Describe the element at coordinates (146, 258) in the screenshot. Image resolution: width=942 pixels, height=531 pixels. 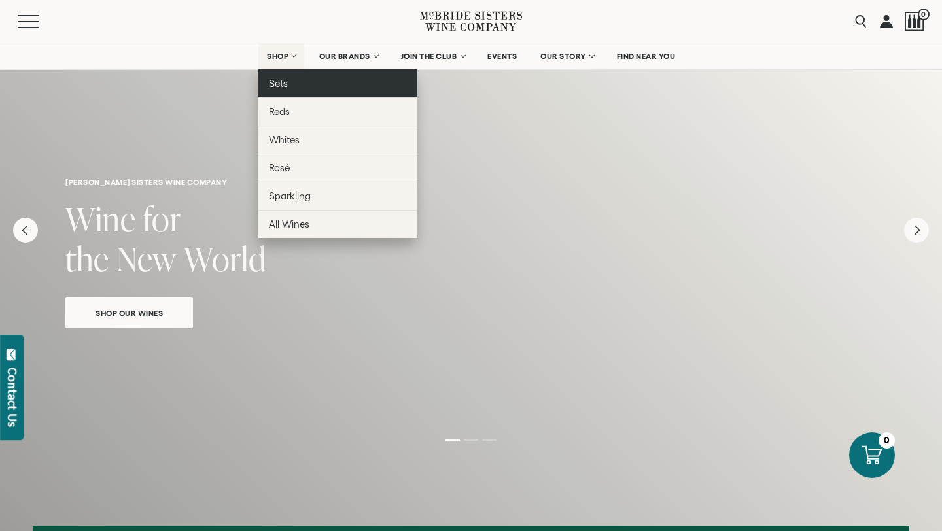
I see `span: New` at that location.